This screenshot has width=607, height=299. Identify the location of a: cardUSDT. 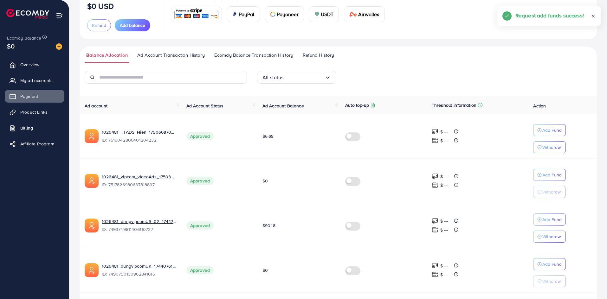
(324, 14).